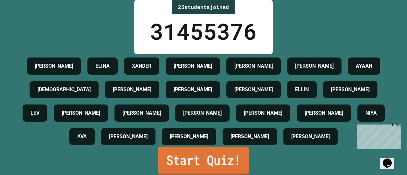 The height and width of the screenshot is (175, 407). What do you see at coordinates (204, 31) in the screenshot?
I see `div: 31455376` at bounding box center [204, 31].